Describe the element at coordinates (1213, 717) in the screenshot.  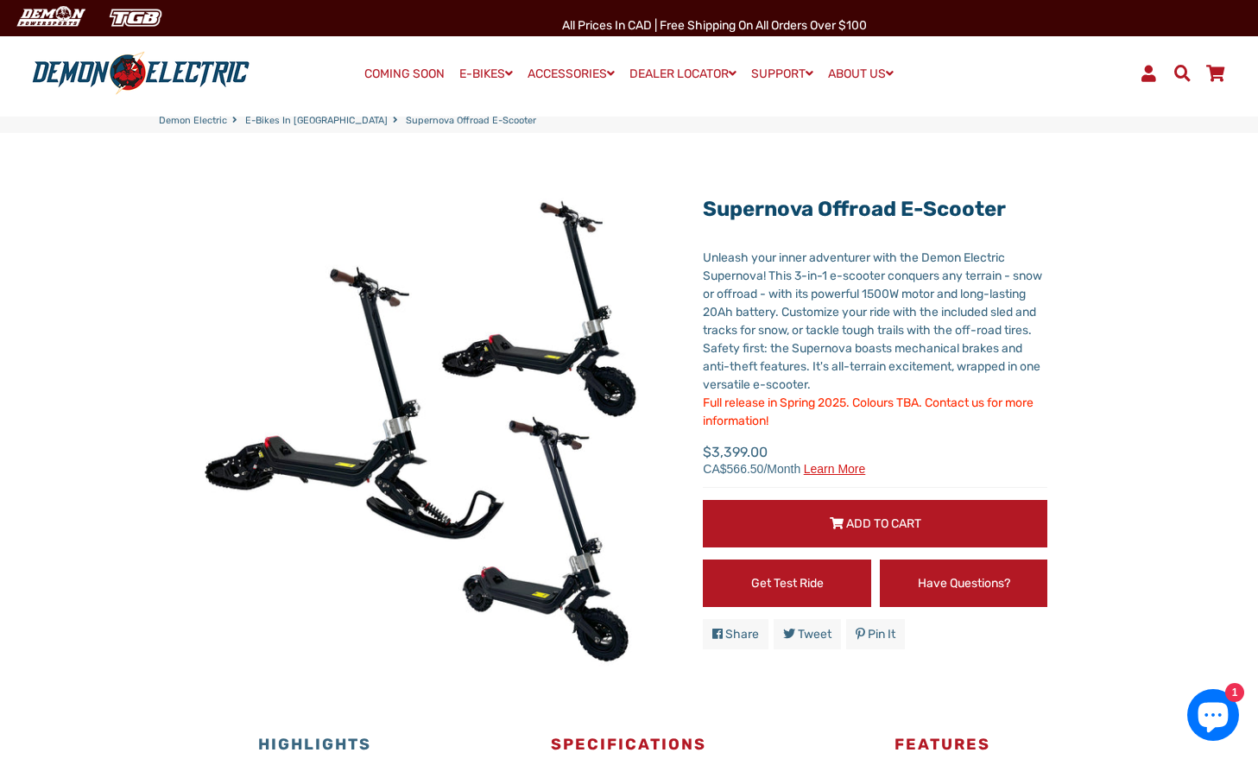
I see `inbox-online-store-chat: Shopify online store chat` at that location.